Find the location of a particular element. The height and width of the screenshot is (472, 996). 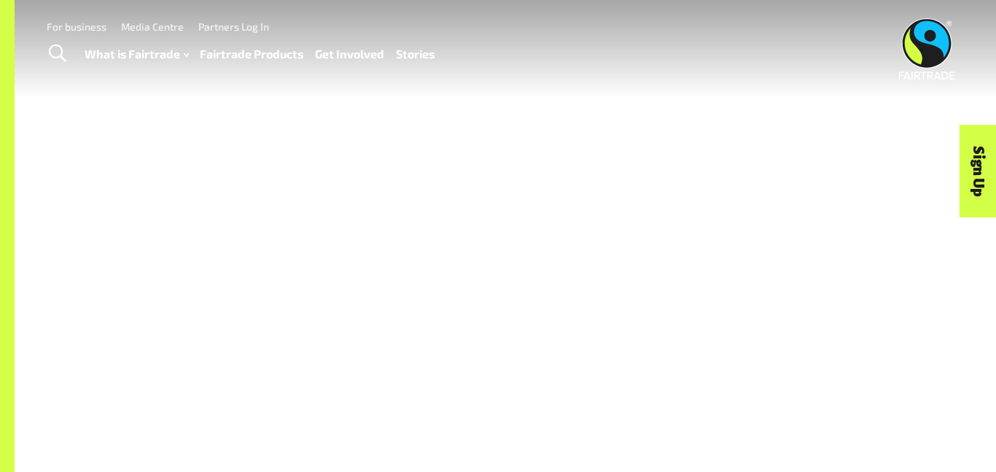

img: Fairtrade Australia New Zealand logo is located at coordinates (927, 49).